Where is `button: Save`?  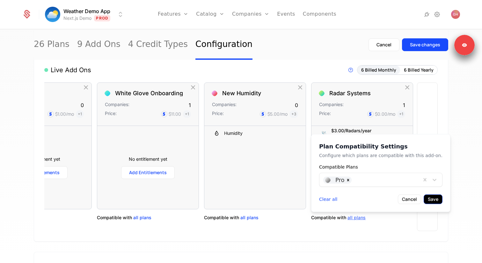
button: Save is located at coordinates (433, 199).